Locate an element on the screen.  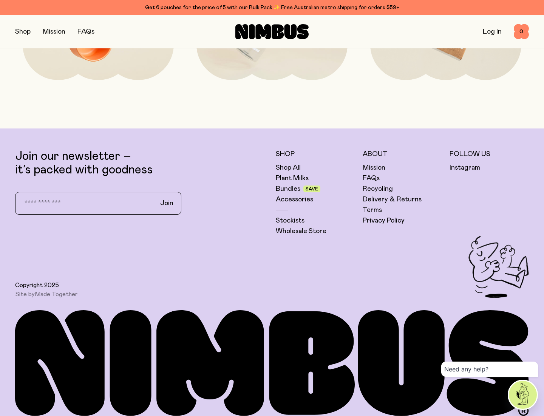
button: Join is located at coordinates (167, 203).